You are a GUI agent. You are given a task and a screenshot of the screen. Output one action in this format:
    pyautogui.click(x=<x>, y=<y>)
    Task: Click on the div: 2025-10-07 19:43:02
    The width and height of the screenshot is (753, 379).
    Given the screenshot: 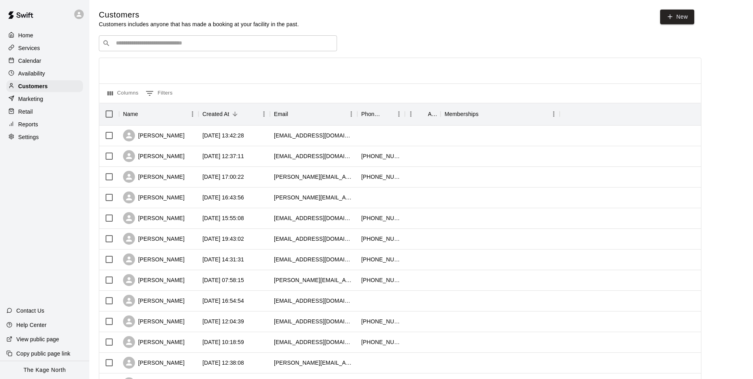 What is the action you would take?
    pyautogui.click(x=223, y=239)
    